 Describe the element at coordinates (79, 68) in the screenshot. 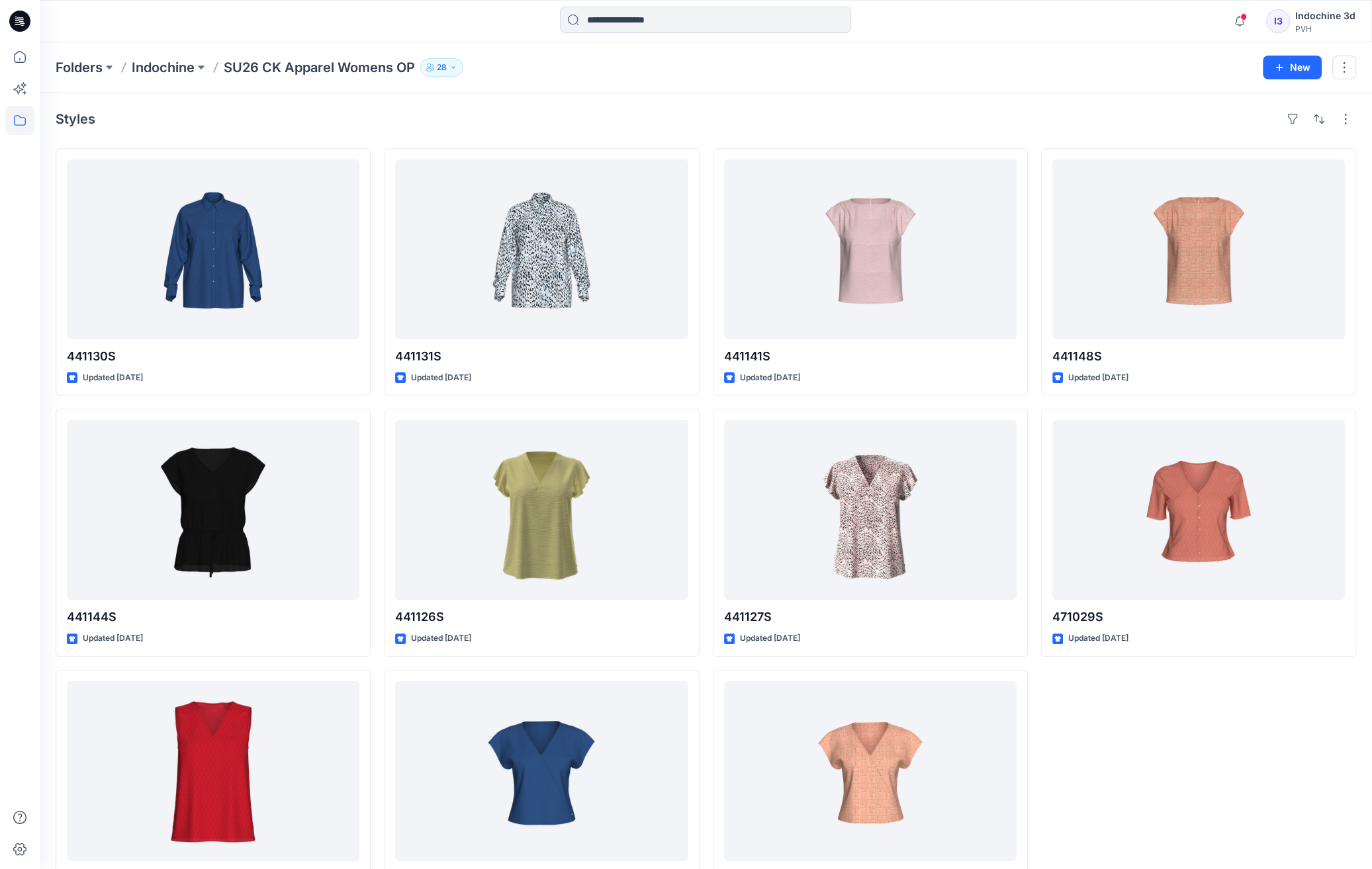

I see `p: Folders` at that location.